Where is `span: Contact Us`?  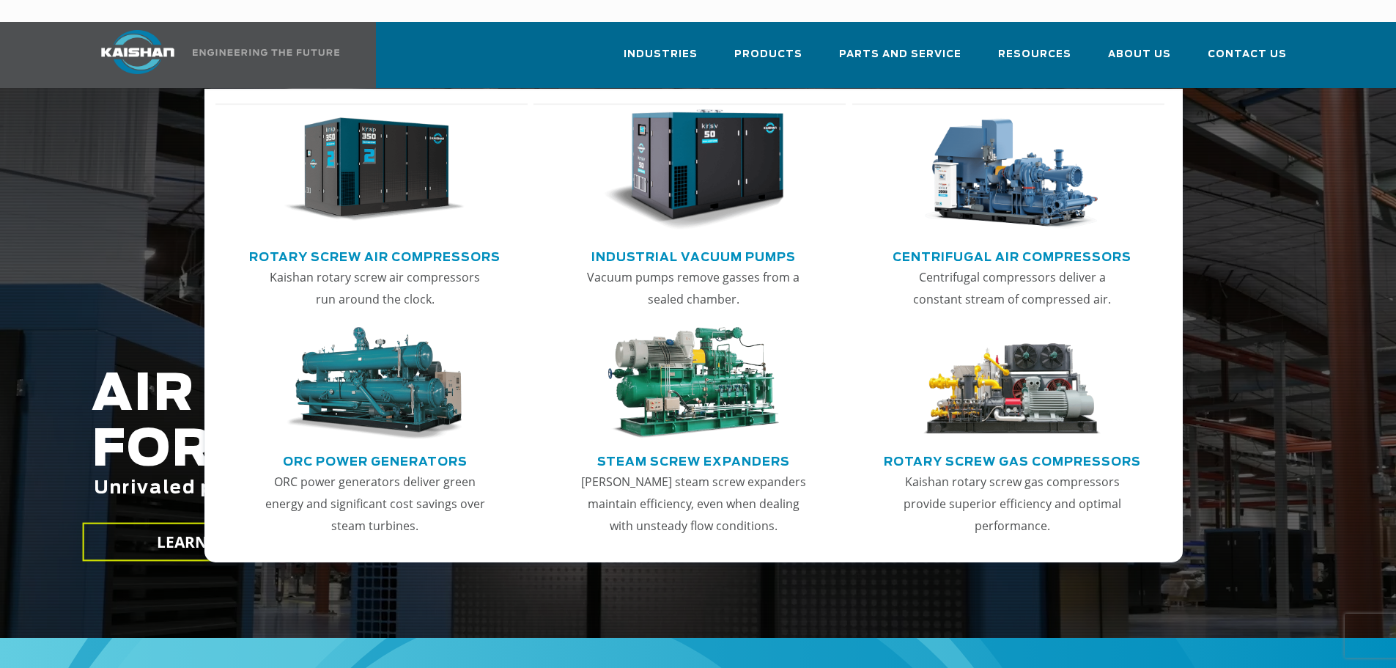
span: Contact Us is located at coordinates (1248, 54).